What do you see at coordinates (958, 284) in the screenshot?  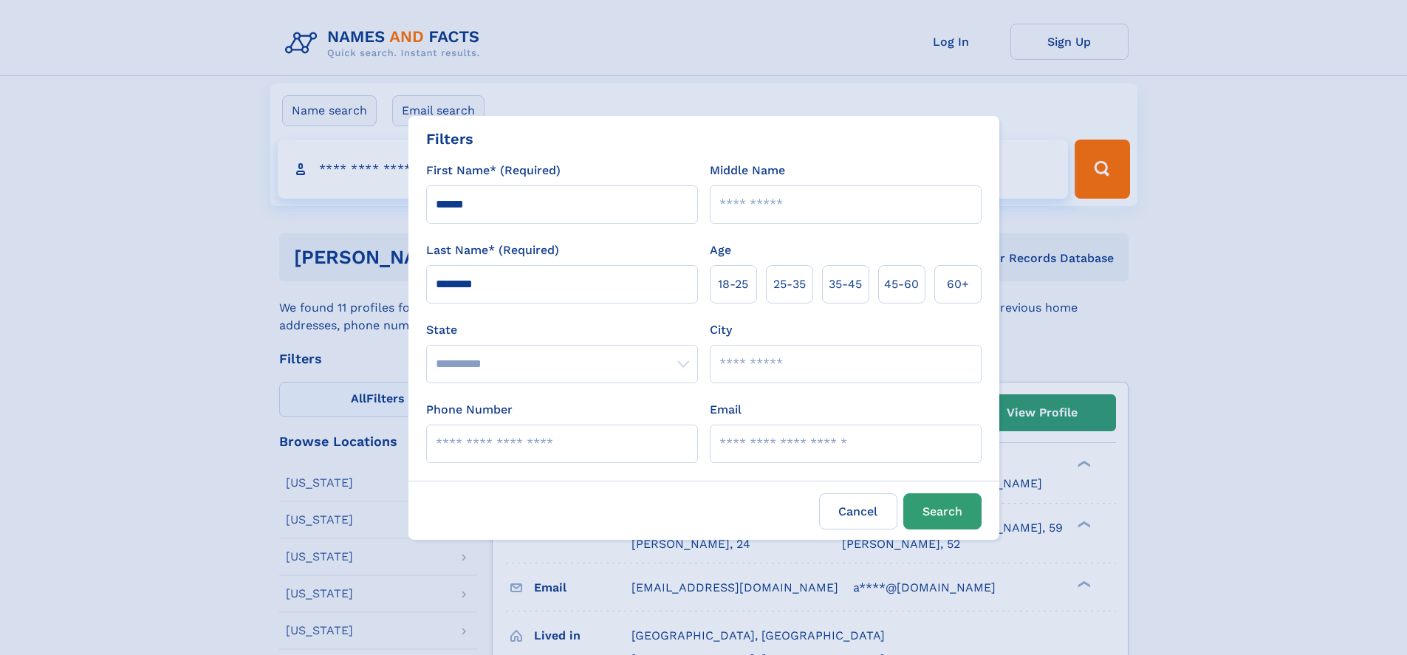 I see `span: 60+` at bounding box center [958, 284].